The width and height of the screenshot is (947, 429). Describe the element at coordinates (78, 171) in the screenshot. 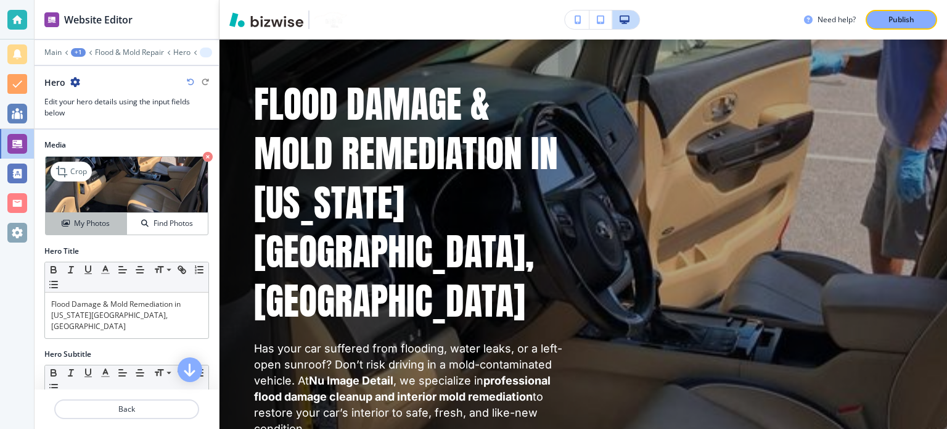

I see `p: Crop` at that location.